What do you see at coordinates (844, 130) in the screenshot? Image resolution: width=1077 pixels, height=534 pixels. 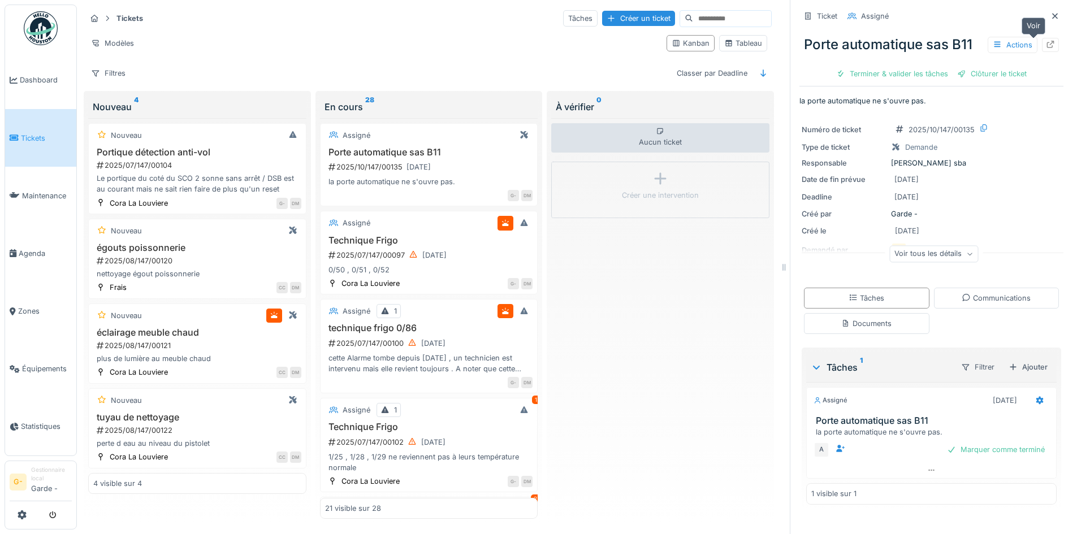 I see `div: Numéro de ticket` at bounding box center [844, 130].